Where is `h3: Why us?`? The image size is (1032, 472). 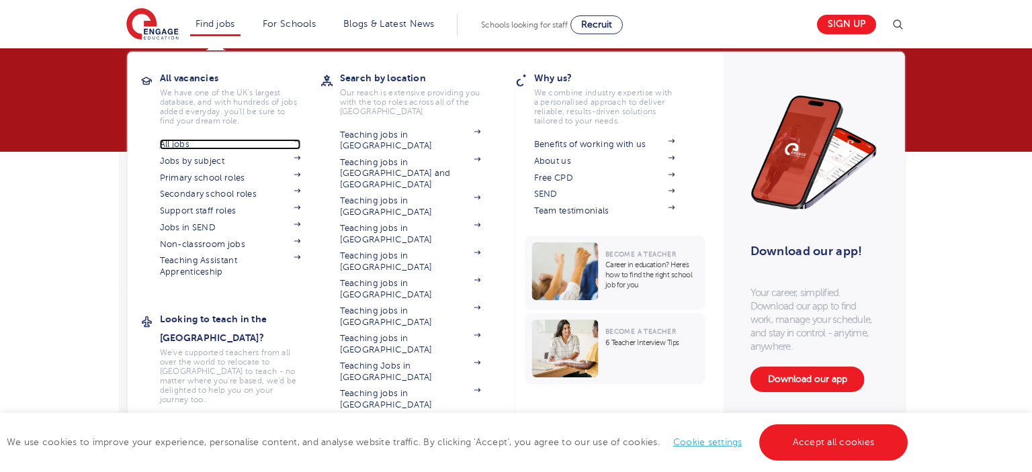
h3: Why us? is located at coordinates (615, 78).